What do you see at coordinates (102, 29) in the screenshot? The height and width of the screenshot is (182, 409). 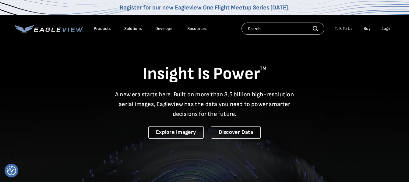 I see `div: Products` at bounding box center [102, 29].